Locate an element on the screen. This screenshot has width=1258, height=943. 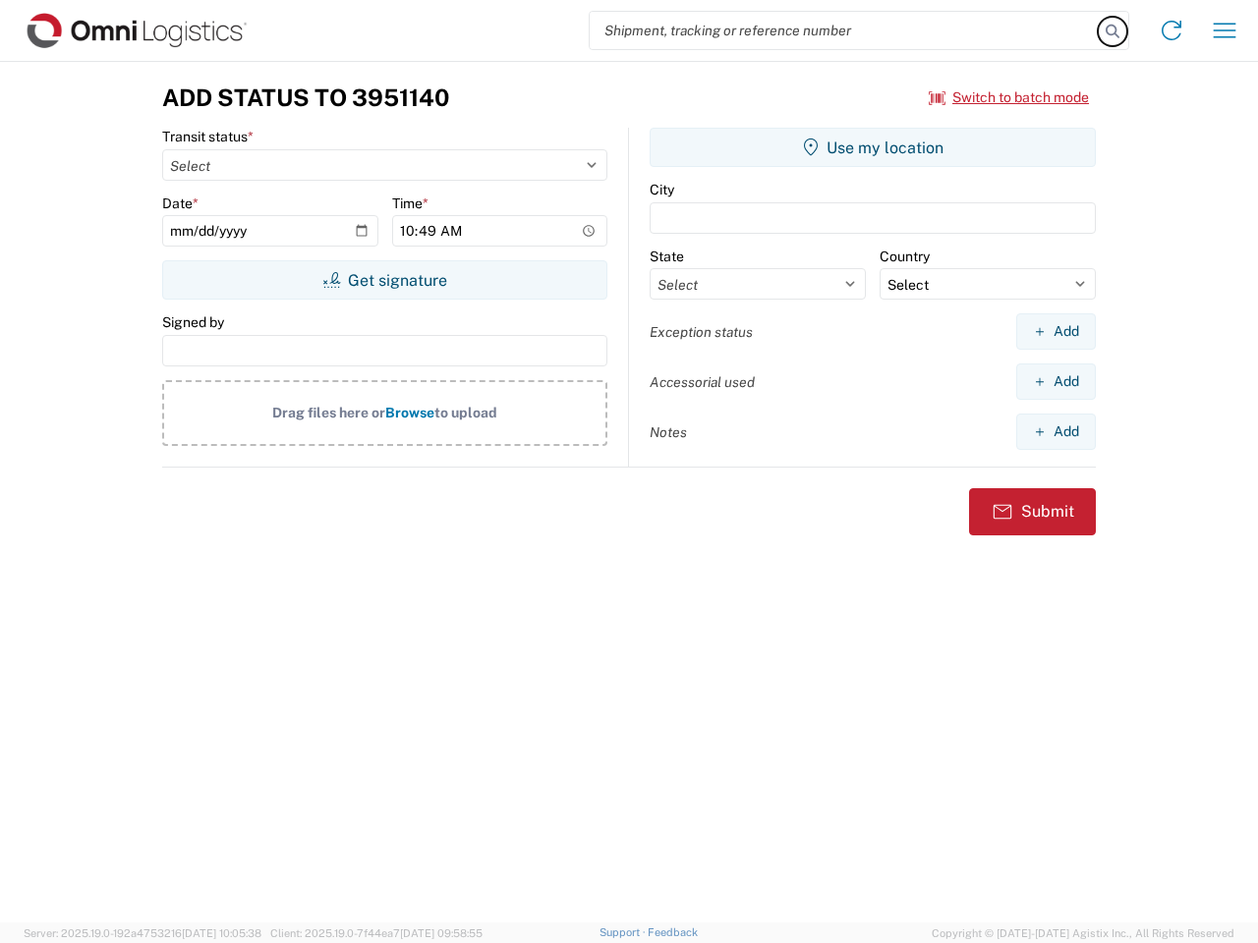
a: Support is located at coordinates (624, 932).